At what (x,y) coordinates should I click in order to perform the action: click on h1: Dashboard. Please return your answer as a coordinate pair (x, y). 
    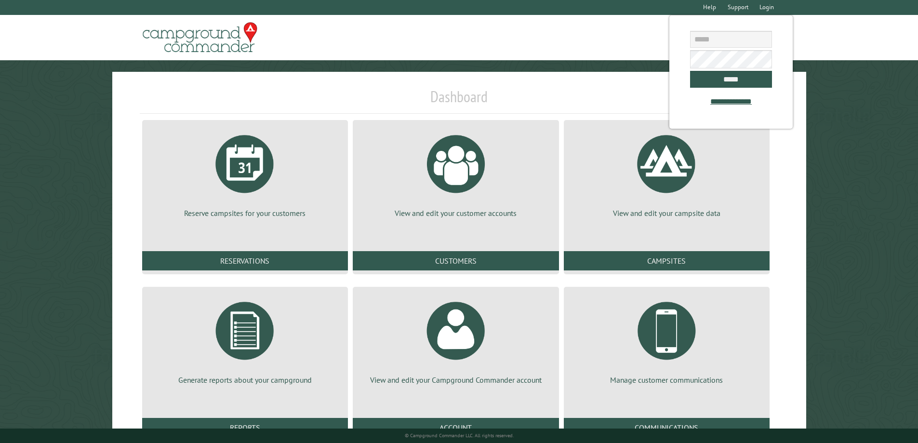
    Looking at the image, I should click on (459, 100).